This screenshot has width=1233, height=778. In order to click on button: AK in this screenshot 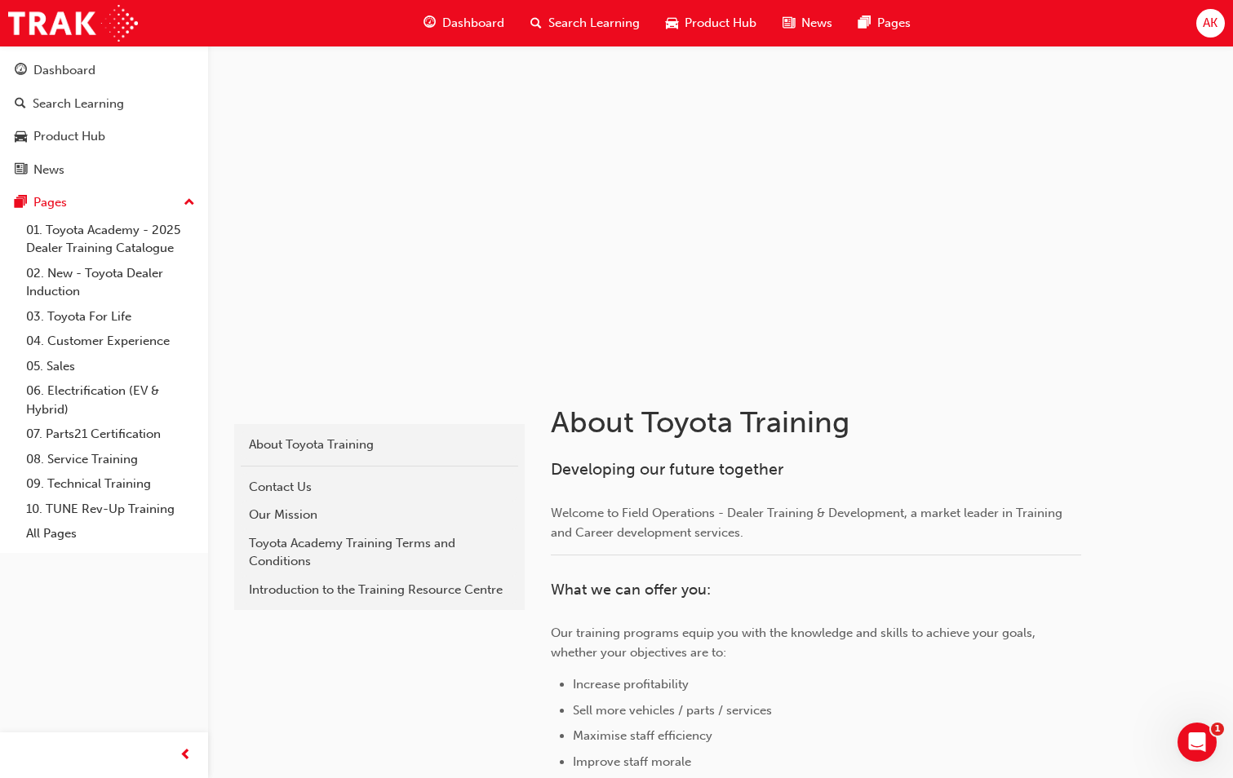, I will do `click(1210, 23)`.